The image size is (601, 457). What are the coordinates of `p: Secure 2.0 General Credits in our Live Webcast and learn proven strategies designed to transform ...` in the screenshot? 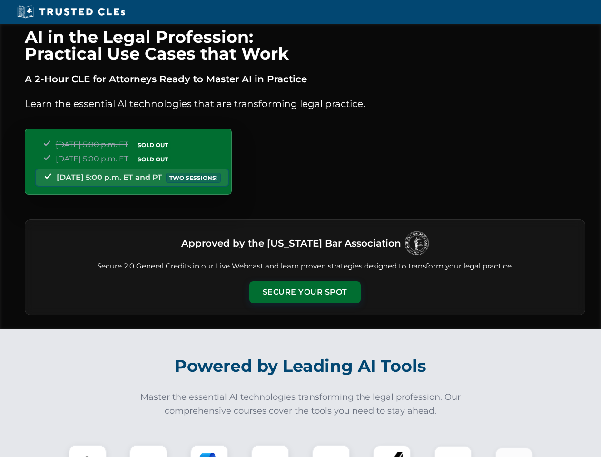 It's located at (305, 266).